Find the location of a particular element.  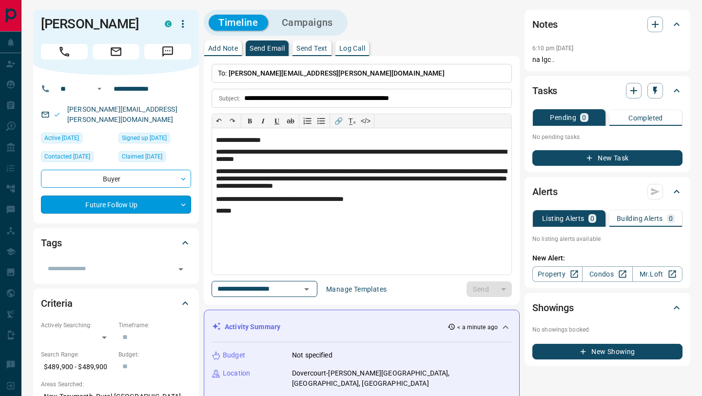

p: To: is located at coordinates (362, 73).